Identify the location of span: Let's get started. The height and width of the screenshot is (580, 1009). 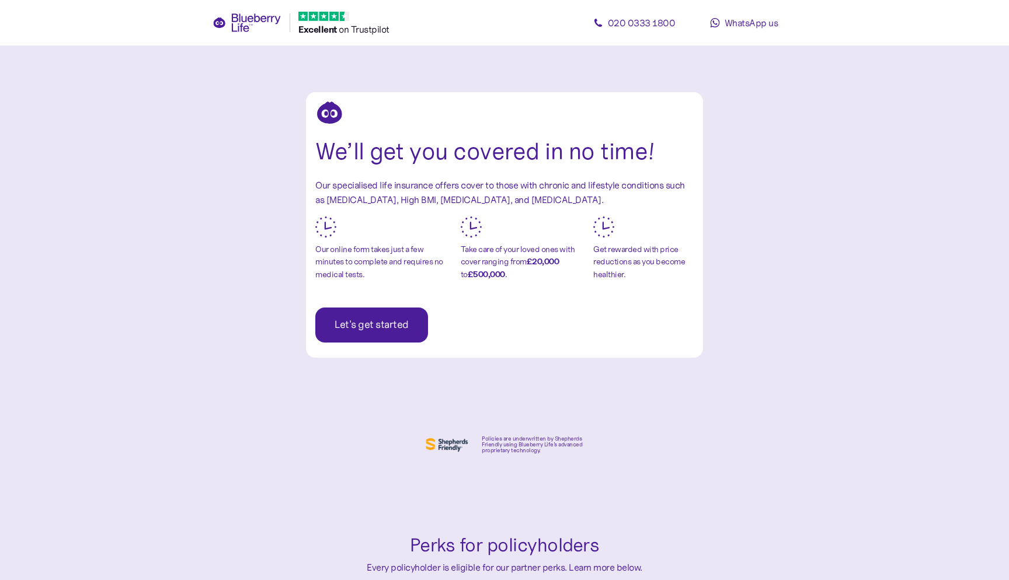
(371, 325).